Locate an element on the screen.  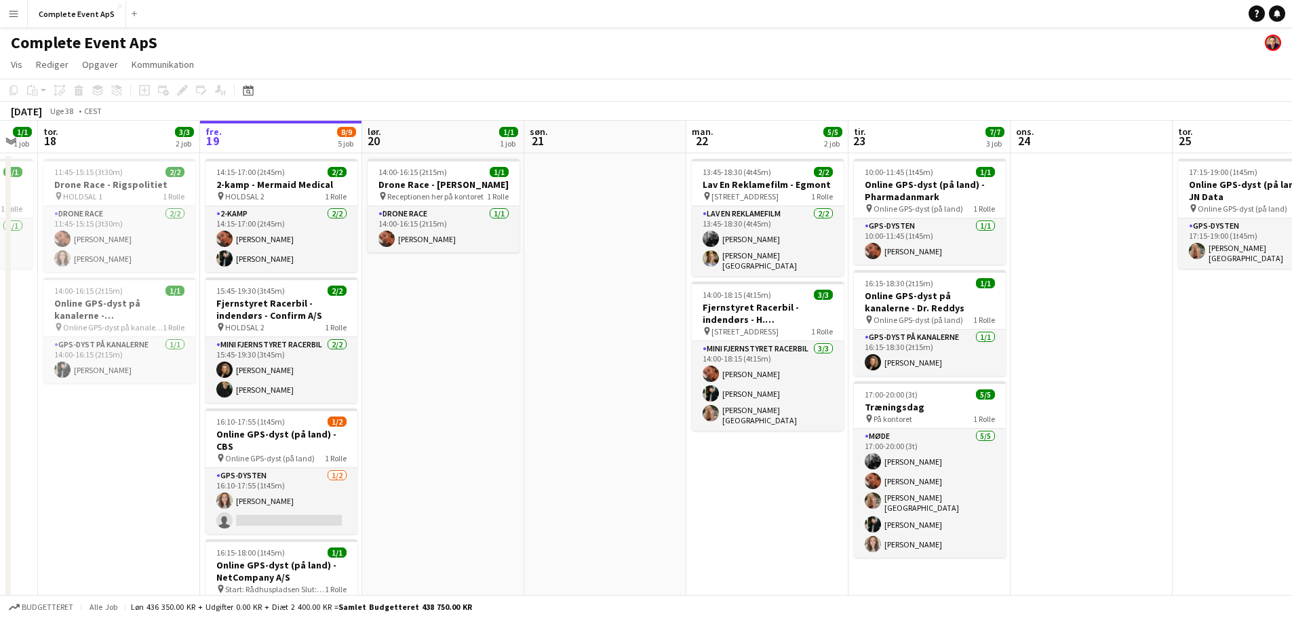
a: Opgaver is located at coordinates (100, 64).